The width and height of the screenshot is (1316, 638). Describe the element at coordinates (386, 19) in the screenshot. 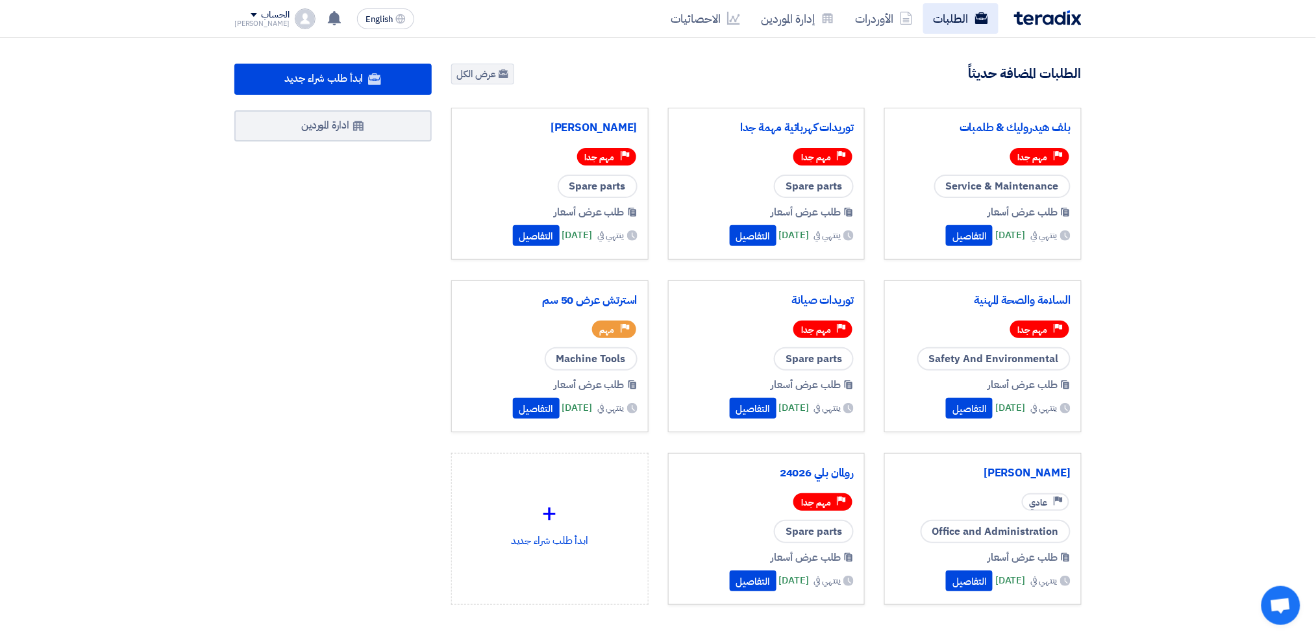

I see `button: English` at that location.